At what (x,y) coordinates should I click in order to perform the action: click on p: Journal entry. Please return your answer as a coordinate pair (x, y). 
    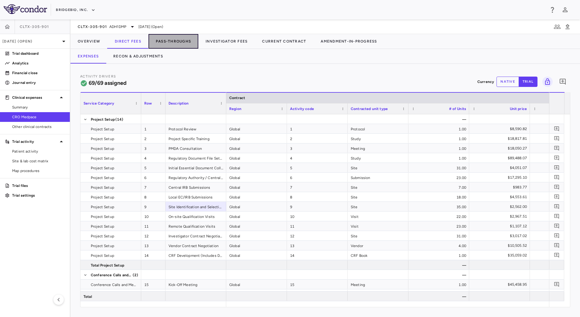
    Looking at the image, I should click on (39, 83).